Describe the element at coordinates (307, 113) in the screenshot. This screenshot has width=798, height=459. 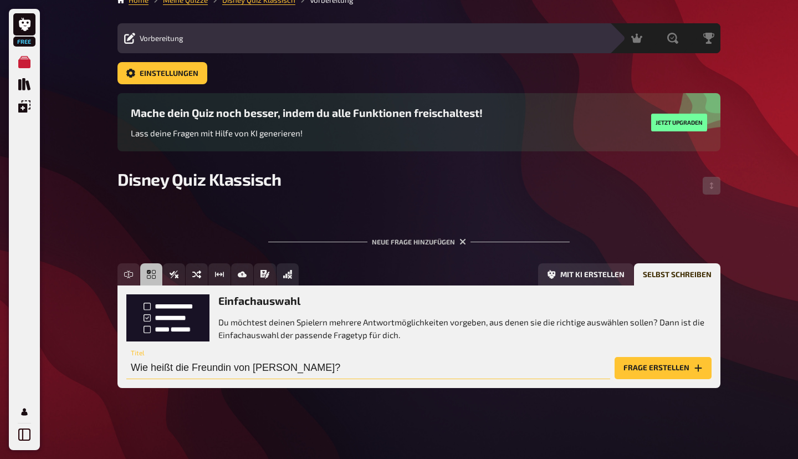
I see `h3: Mache dein Quiz noch besser, indem du alle Funktionen freischaltest!` at that location.